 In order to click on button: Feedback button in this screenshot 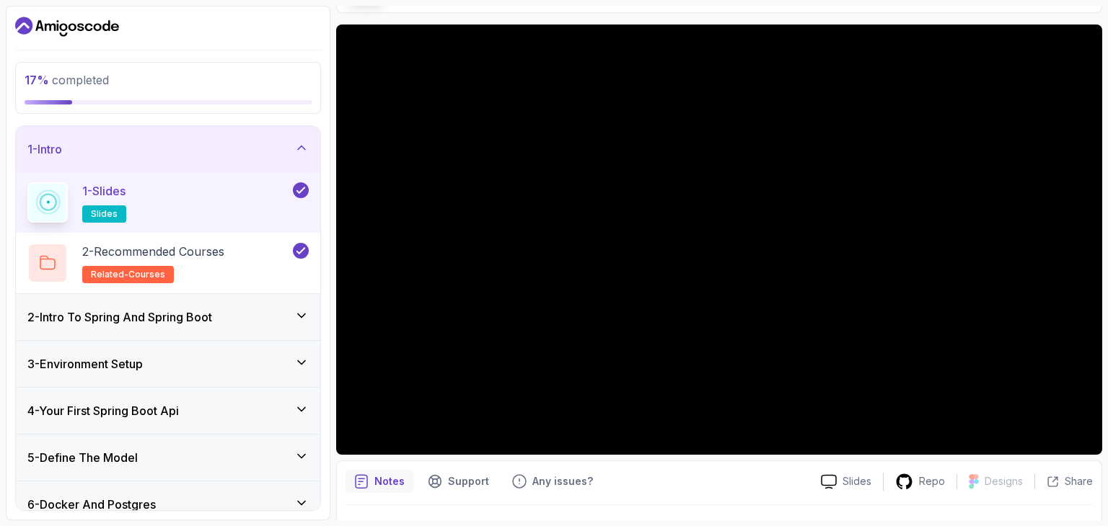, I will do `click(552, 482)`.